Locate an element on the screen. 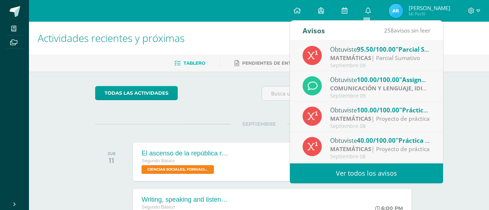 Image resolution: width=489 pixels, height=210 pixels. span: Tablero is located at coordinates (194, 63).